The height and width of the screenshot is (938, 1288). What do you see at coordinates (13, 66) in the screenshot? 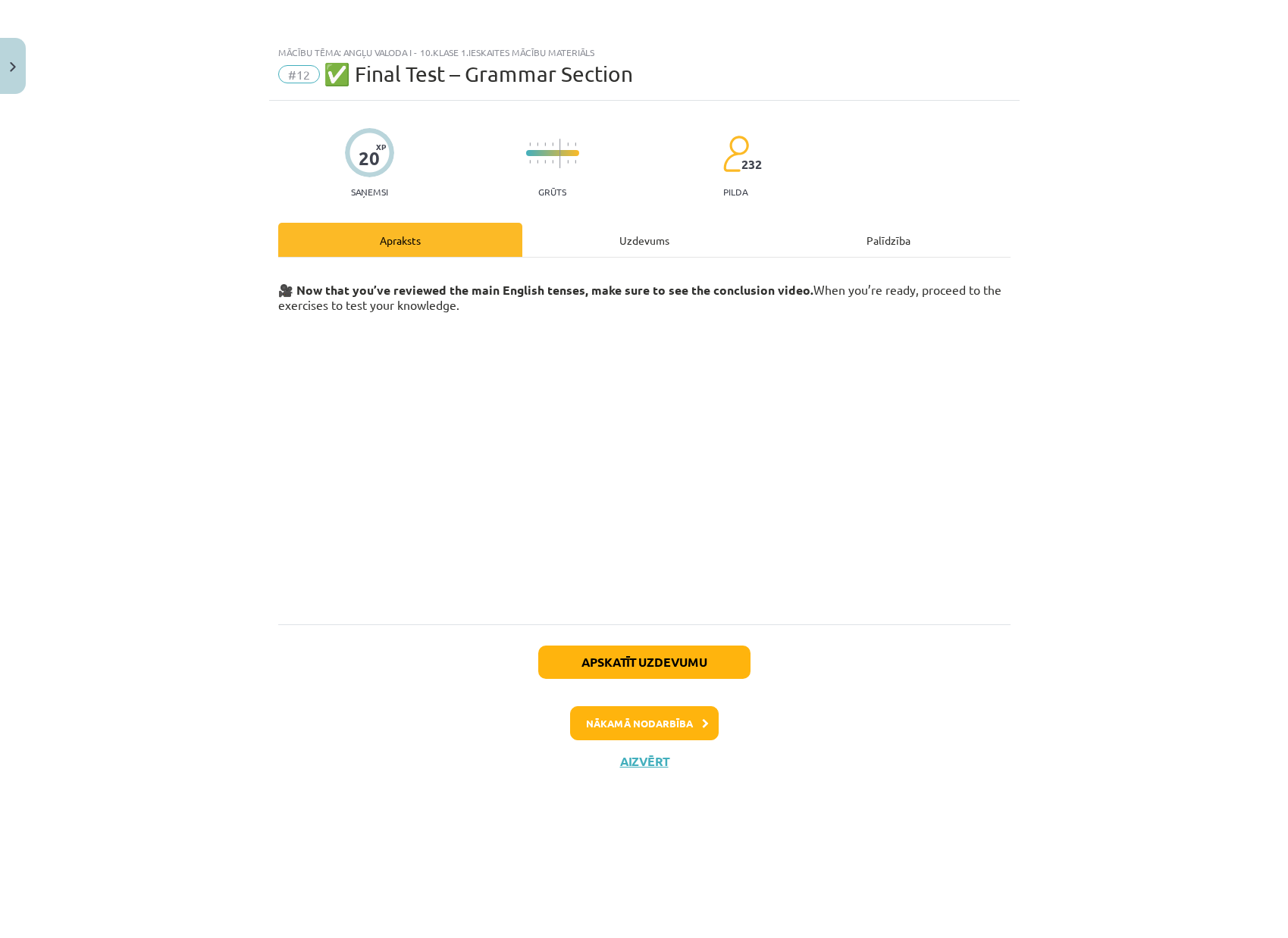
I see `img: icon-close-lesson-0947bae3869378f0d4975bcd49f059093ad1ed9edebbc8119c70593378902aed.svg` at bounding box center [13, 66].